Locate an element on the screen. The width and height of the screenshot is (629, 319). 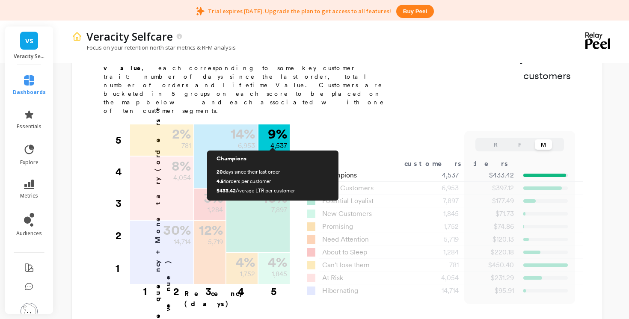
img: header icon is located at coordinates (77, 36).